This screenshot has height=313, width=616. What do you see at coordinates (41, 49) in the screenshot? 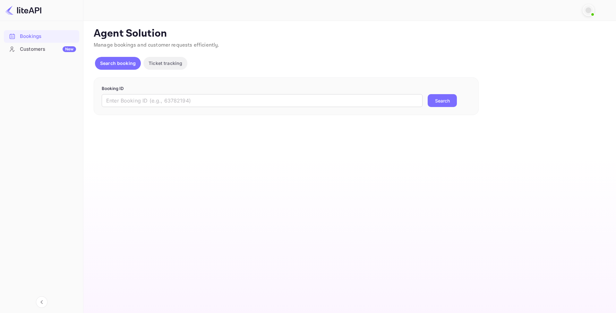
I see `a: CustomersNew` at bounding box center [41, 49].